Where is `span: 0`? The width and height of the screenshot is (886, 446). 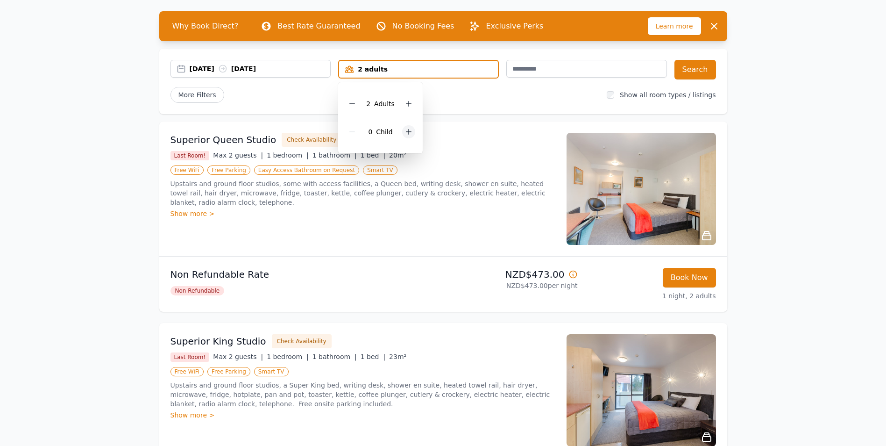 span: 0 is located at coordinates (370, 132).